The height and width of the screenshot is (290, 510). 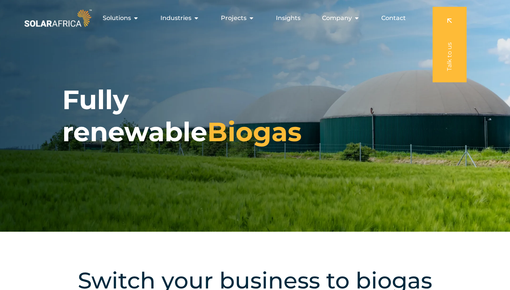 What do you see at coordinates (288, 18) in the screenshot?
I see `a: Insights` at bounding box center [288, 18].